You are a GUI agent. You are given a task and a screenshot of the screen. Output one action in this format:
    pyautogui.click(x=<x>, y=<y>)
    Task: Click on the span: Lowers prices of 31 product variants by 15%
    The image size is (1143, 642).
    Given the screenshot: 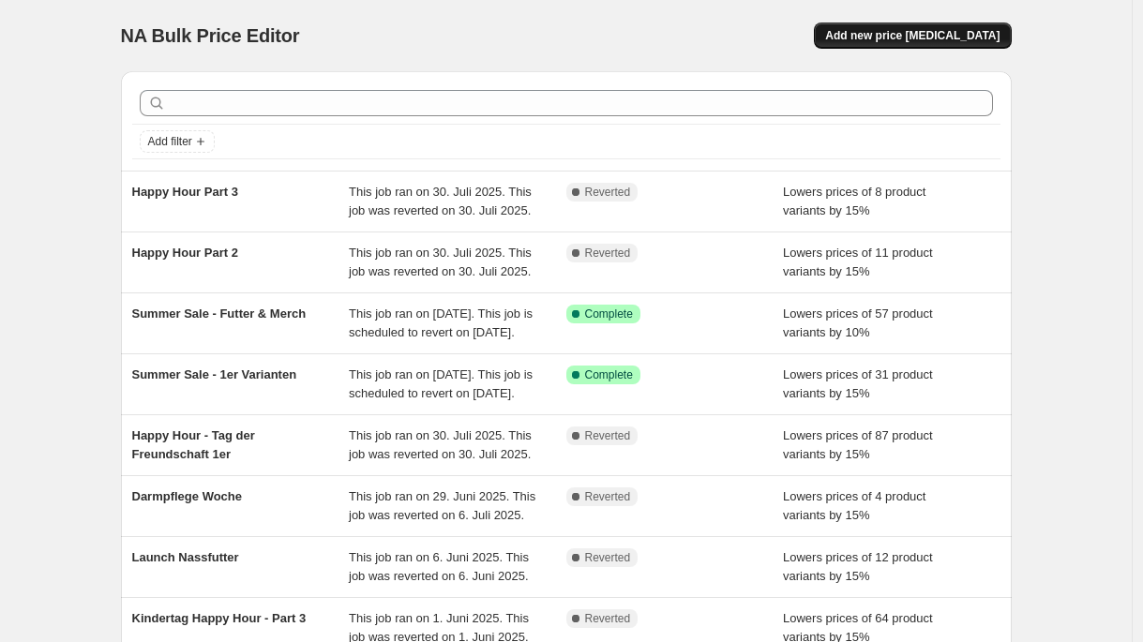 What is the action you would take?
    pyautogui.click(x=858, y=384)
    